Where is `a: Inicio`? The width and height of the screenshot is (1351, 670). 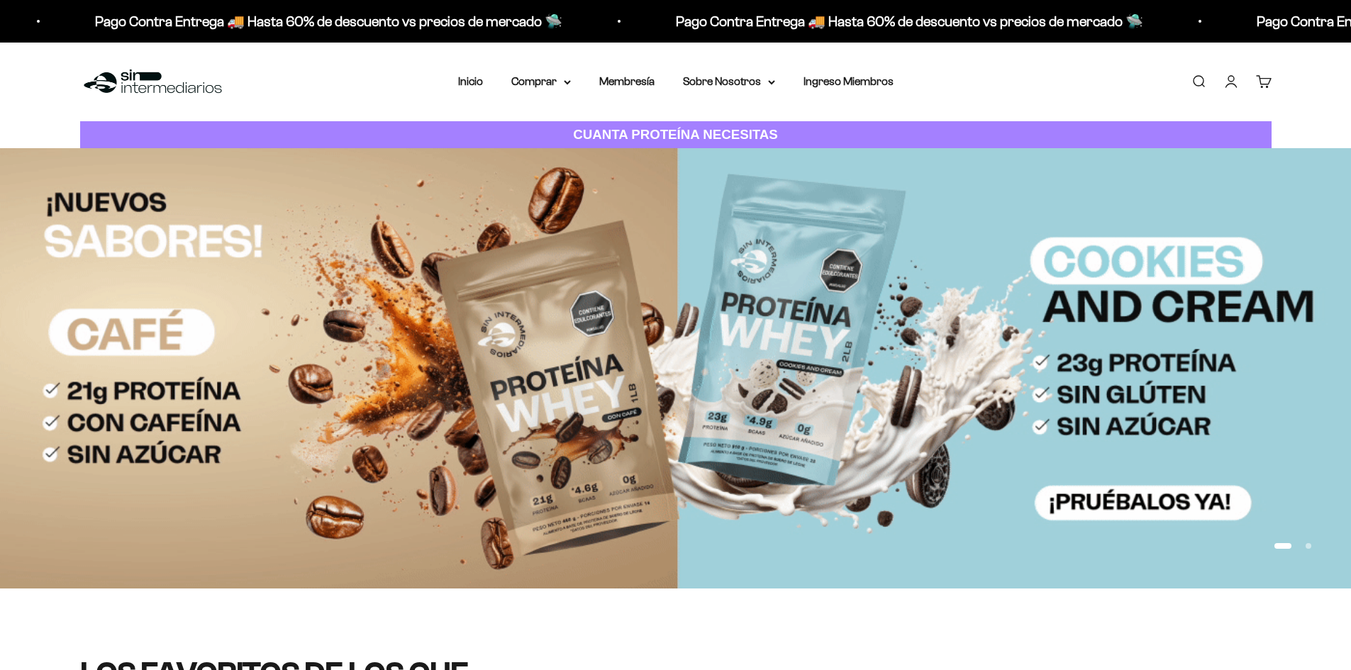 a: Inicio is located at coordinates (470, 81).